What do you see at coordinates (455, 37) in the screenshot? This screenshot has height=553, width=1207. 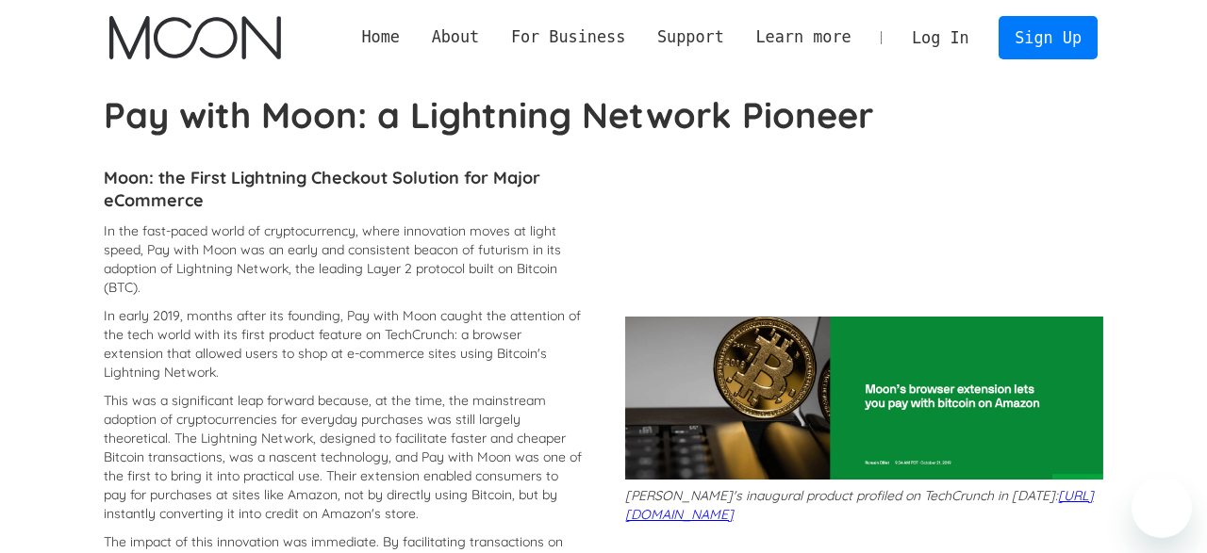 I see `div: About` at bounding box center [455, 37].